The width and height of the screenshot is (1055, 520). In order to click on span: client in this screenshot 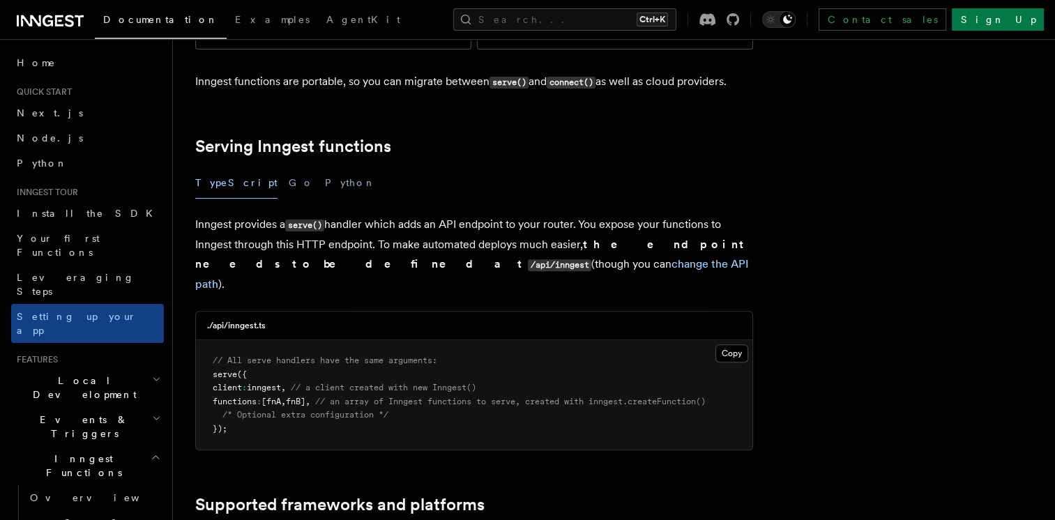, I will do `click(227, 388)`.